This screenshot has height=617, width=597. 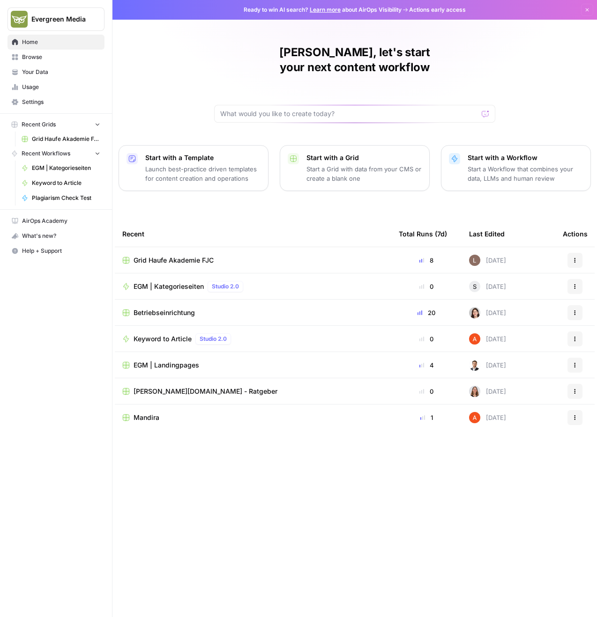 I want to click on button: Workspace: Evergreen Media, so click(x=56, y=19).